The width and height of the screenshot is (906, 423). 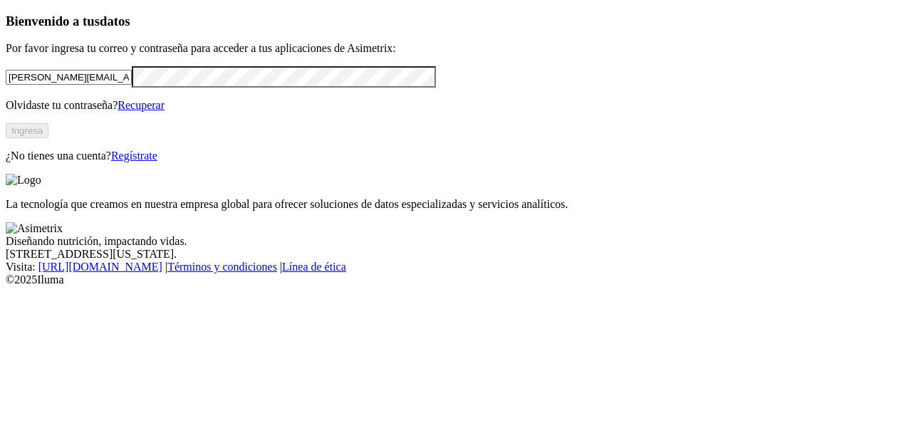 What do you see at coordinates (68, 77) in the screenshot?
I see `input: Tu correo` at bounding box center [68, 77].